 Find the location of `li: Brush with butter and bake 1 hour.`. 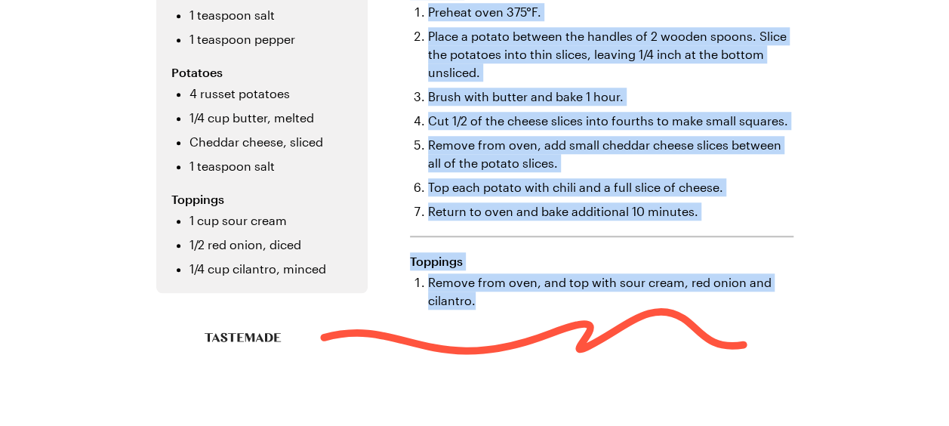

li: Brush with butter and bake 1 hour. is located at coordinates (611, 97).